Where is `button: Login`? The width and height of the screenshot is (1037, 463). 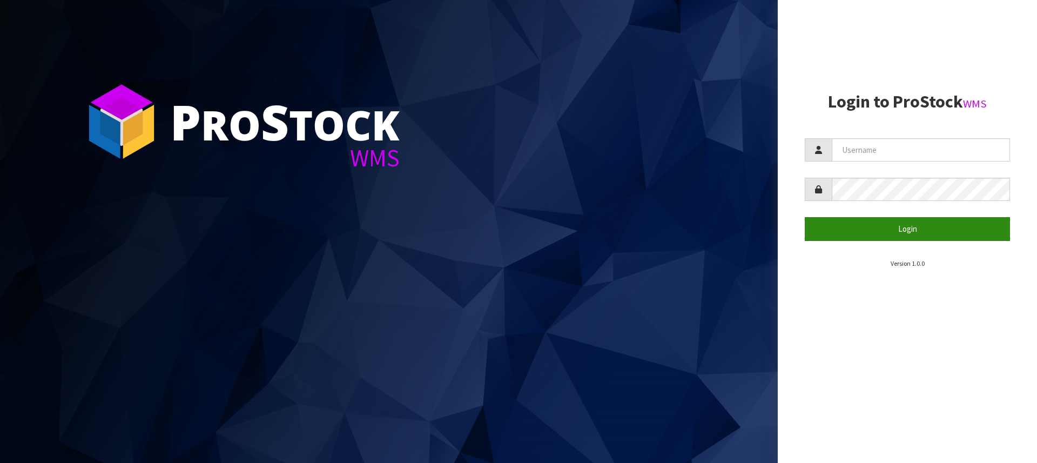
button: Login is located at coordinates (908, 228).